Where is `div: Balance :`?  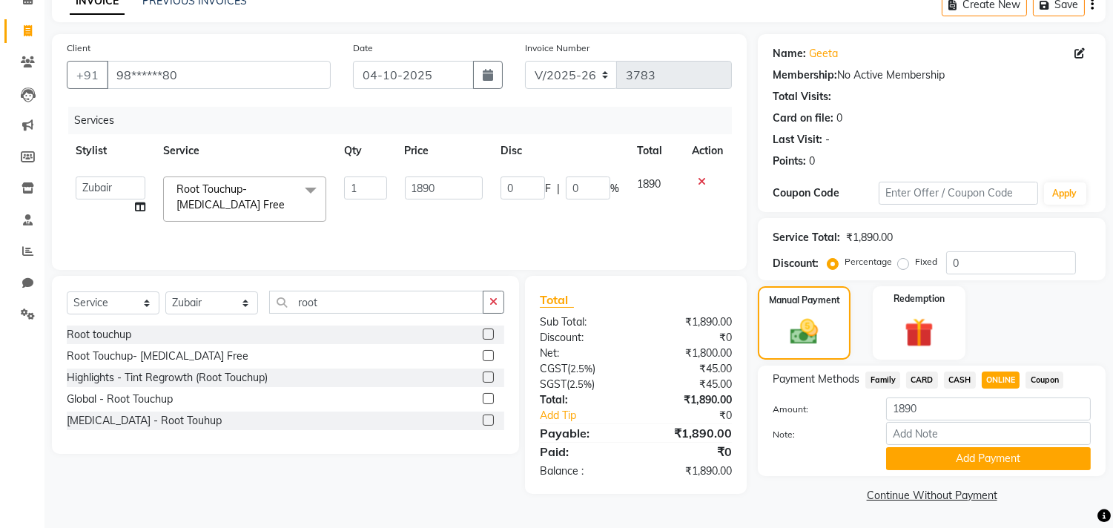
div: Balance : is located at coordinates (582, 471).